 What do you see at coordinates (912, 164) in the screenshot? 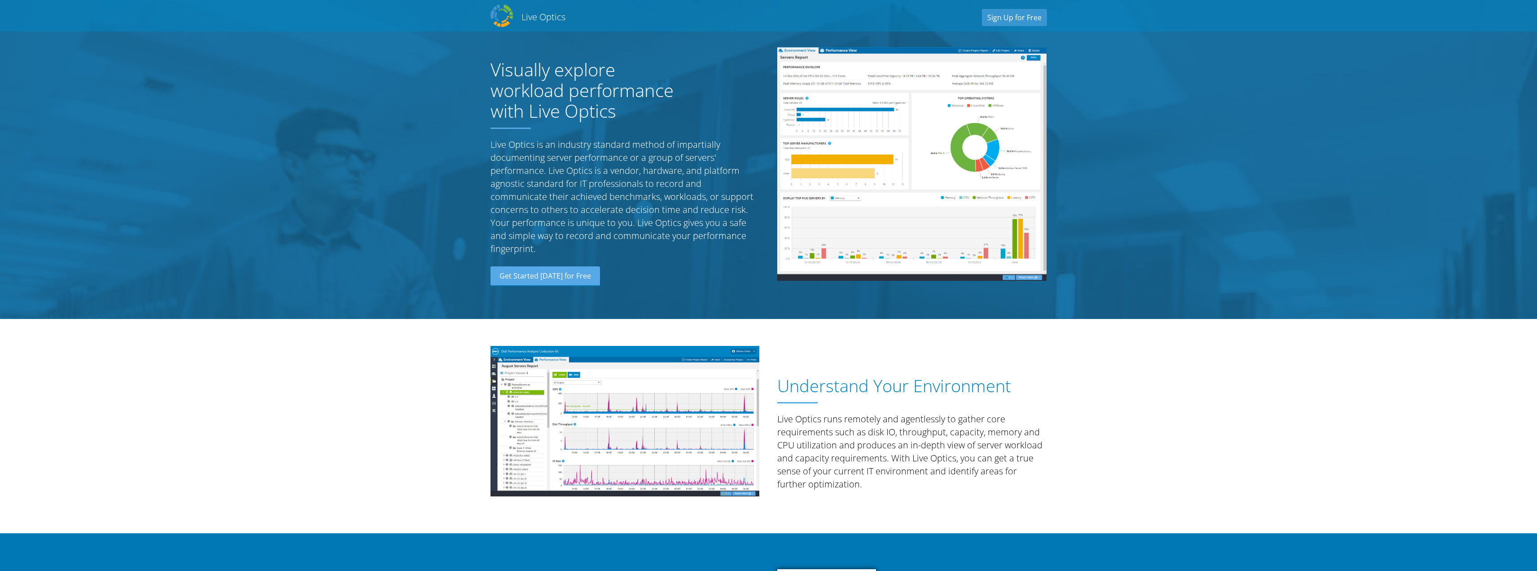
I see `img: Server Report` at bounding box center [912, 164].